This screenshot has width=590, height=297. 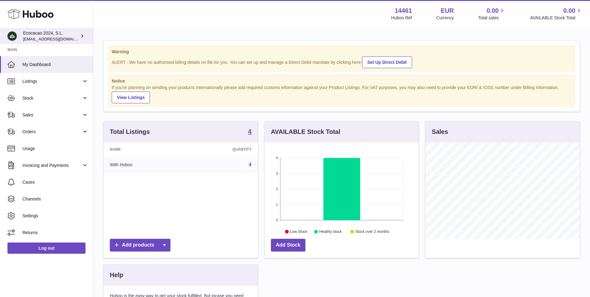 I want to click on span: My Dashboard, so click(x=55, y=64).